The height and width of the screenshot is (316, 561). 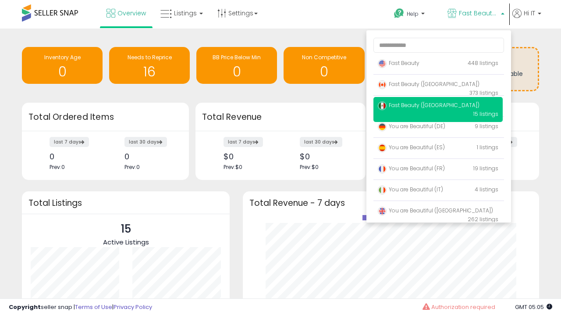 I want to click on span: You are Beautiful (DE), so click(x=412, y=126).